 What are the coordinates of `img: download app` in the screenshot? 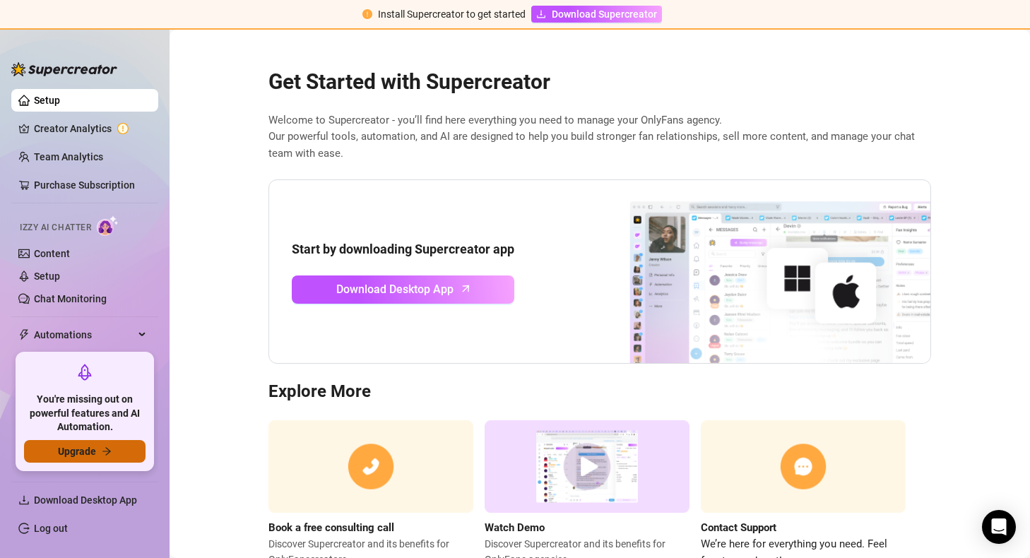 It's located at (754, 272).